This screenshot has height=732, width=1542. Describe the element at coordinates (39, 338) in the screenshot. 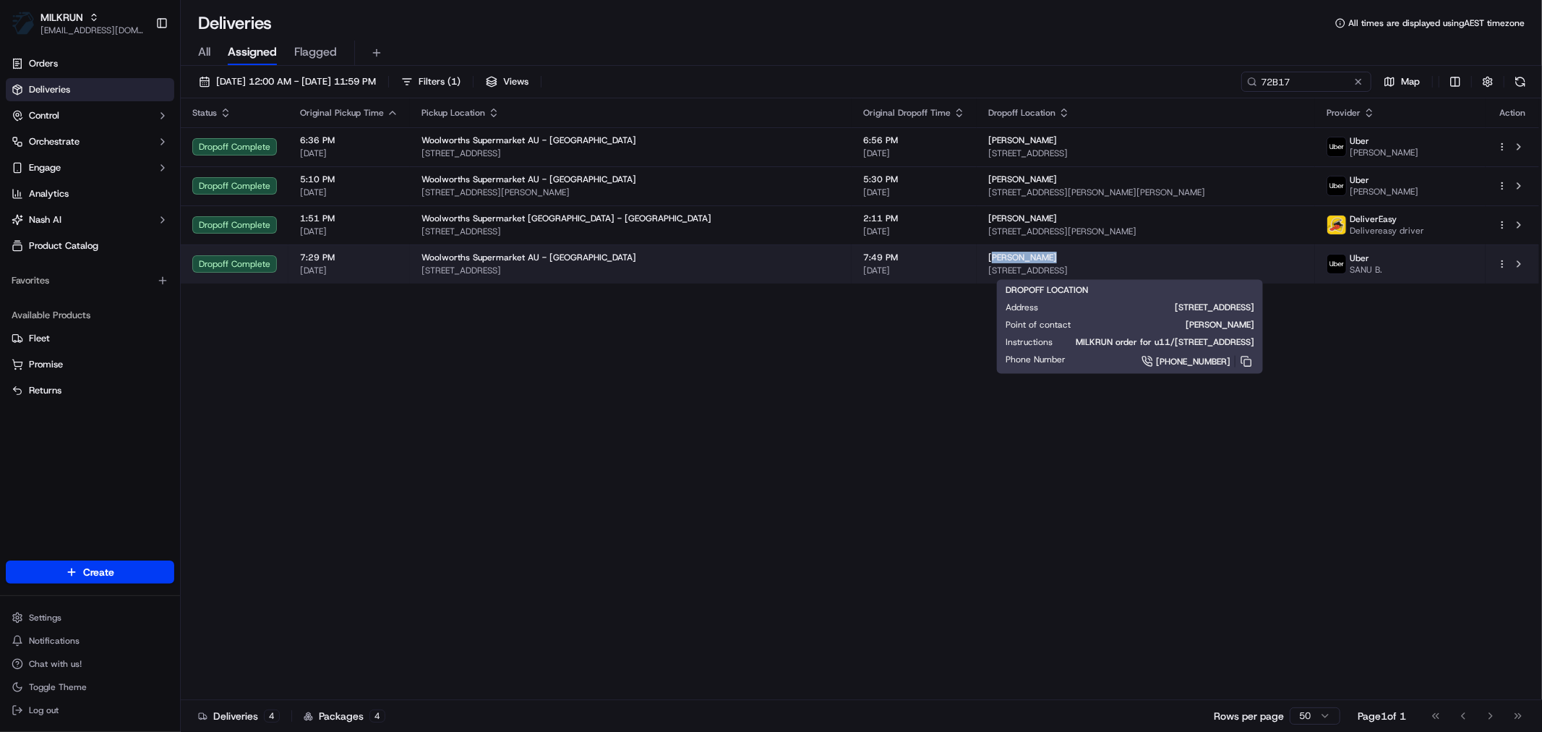

I see `span: Fleet` at that location.